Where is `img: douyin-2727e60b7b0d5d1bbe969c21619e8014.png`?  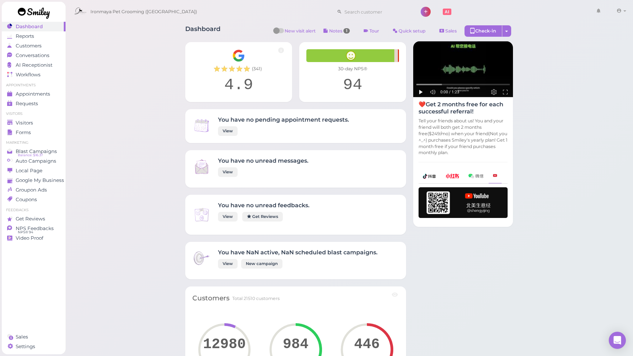
img: douyin-2727e60b7b0d5d1bbe969c21619e8014.png is located at coordinates (430, 176).